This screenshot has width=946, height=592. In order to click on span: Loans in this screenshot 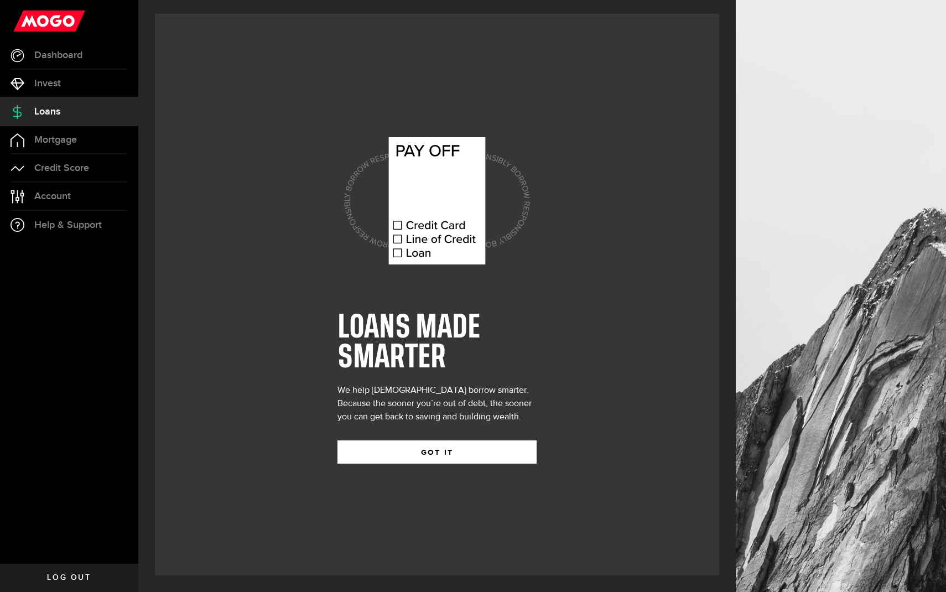, I will do `click(47, 112)`.